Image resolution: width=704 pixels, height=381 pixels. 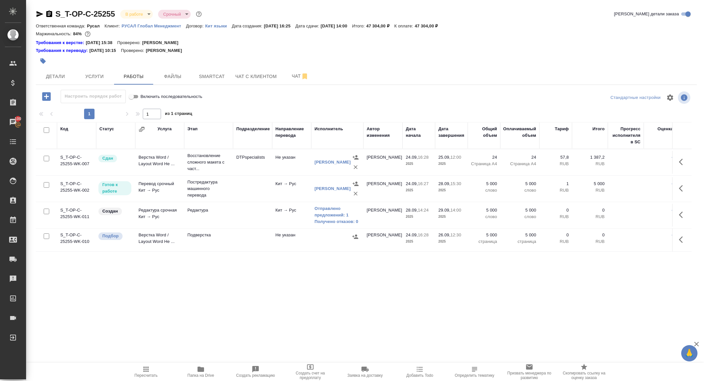 What do you see at coordinates (172, 14) in the screenshot?
I see `button: Срочный` at bounding box center [172, 14].